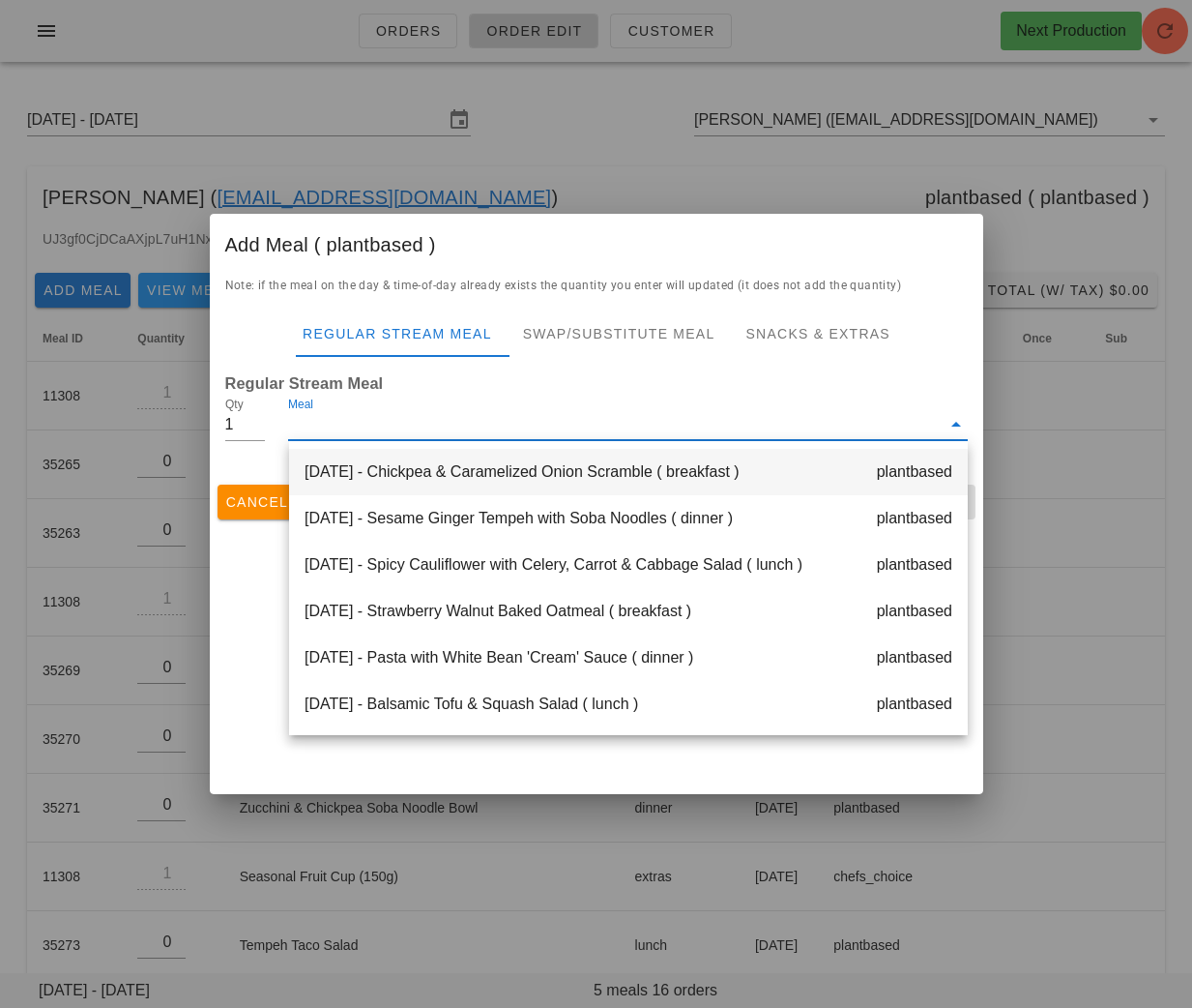  What do you see at coordinates (817, 334) in the screenshot?
I see `div: Snacks & Extras` at bounding box center [817, 334].